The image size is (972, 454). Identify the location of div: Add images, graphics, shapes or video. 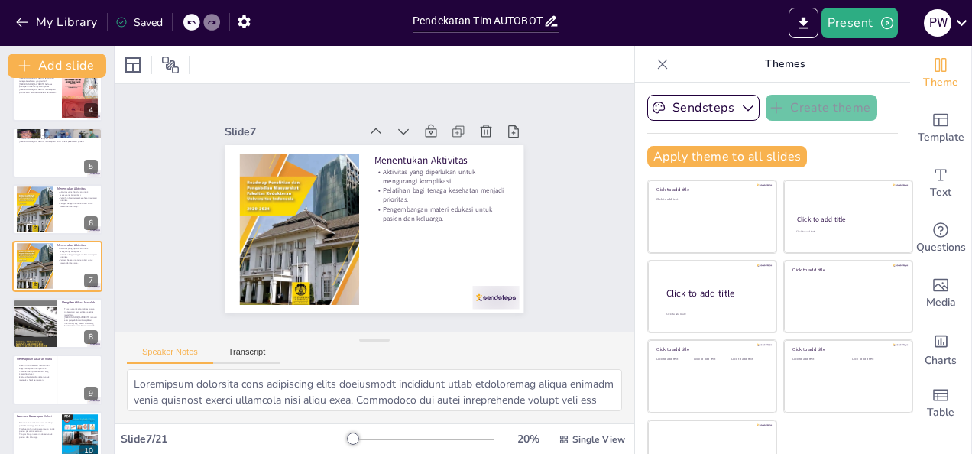
(941, 293).